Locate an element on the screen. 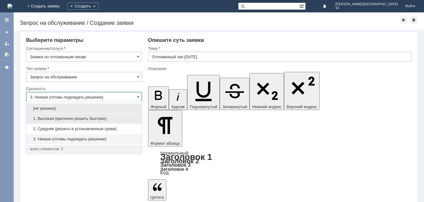 This screenshot has width=424, height=202. a: Создать заявку is located at coordinates (7, 32).